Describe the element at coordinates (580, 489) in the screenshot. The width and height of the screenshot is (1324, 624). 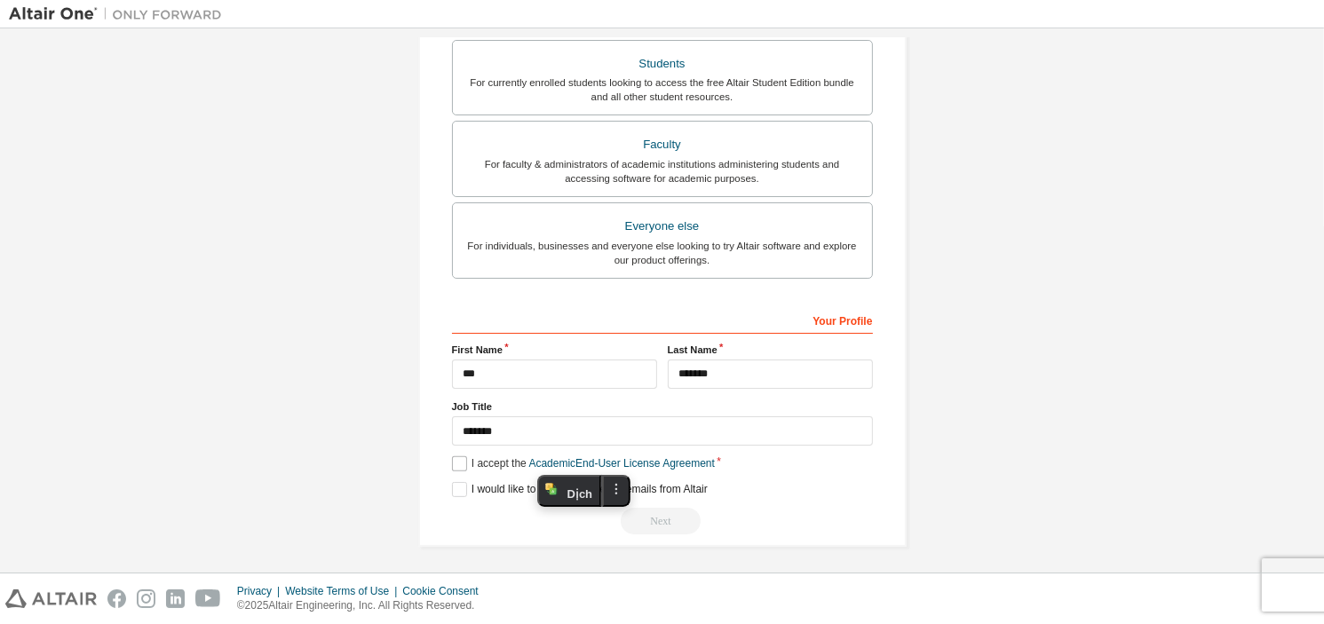
I see `label: I would like to receive marketing emails from Altair` at that location.